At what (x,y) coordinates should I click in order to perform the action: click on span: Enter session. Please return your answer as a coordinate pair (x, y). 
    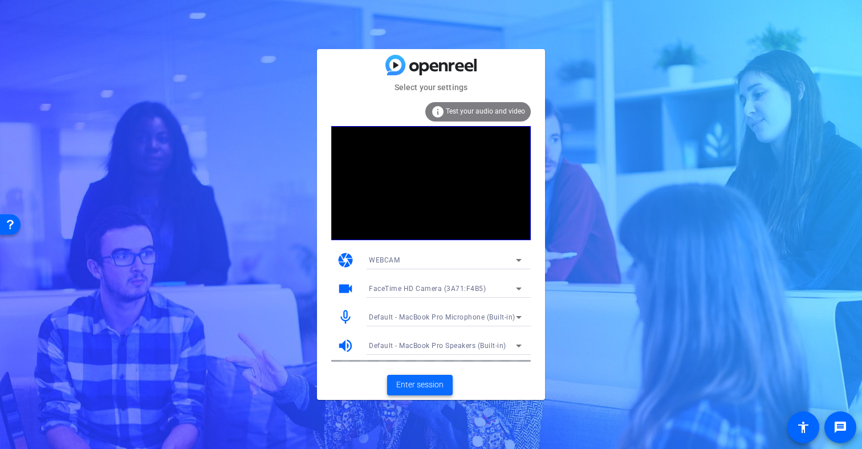
    Looking at the image, I should click on (419, 384).